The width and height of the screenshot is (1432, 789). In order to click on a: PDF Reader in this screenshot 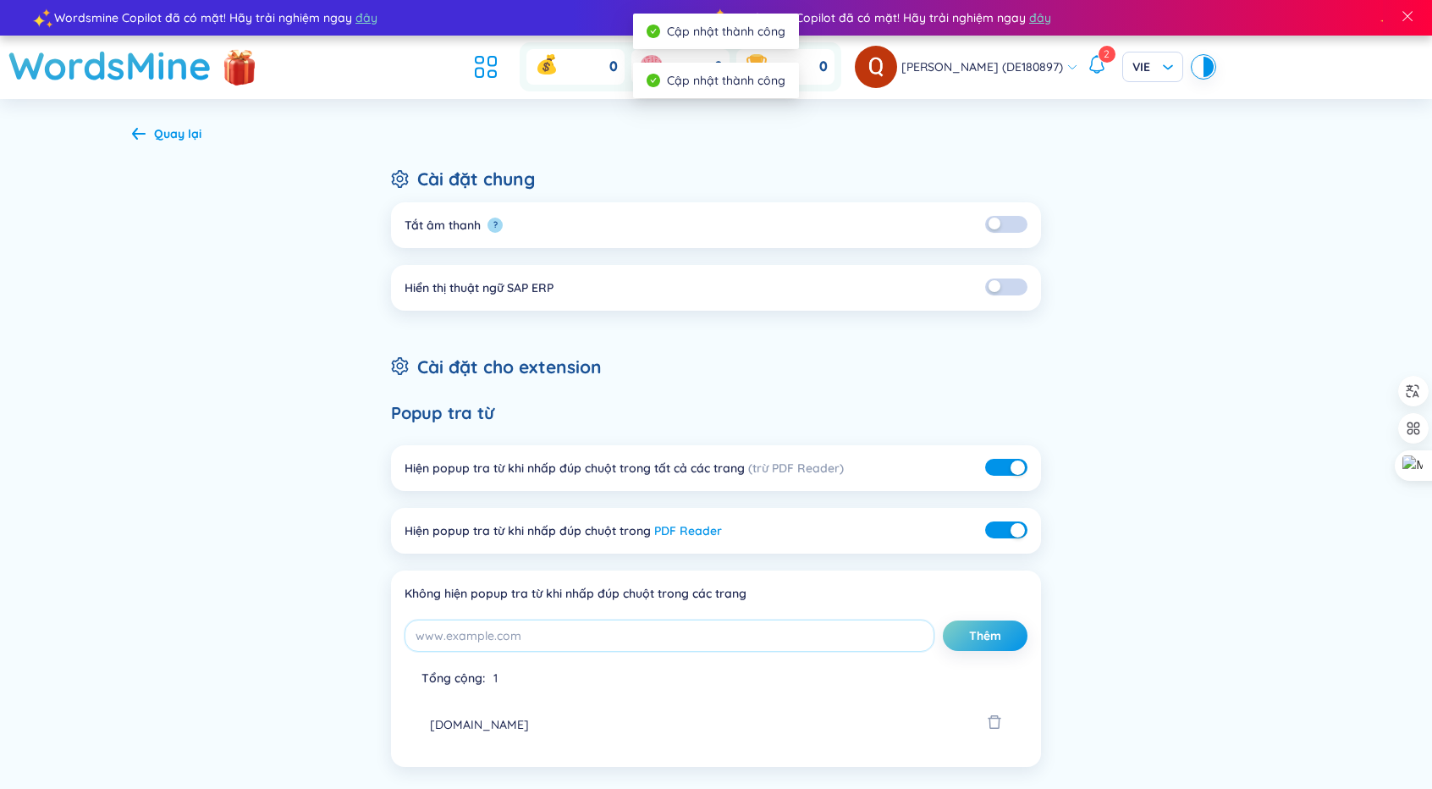, I will do `click(688, 531)`.